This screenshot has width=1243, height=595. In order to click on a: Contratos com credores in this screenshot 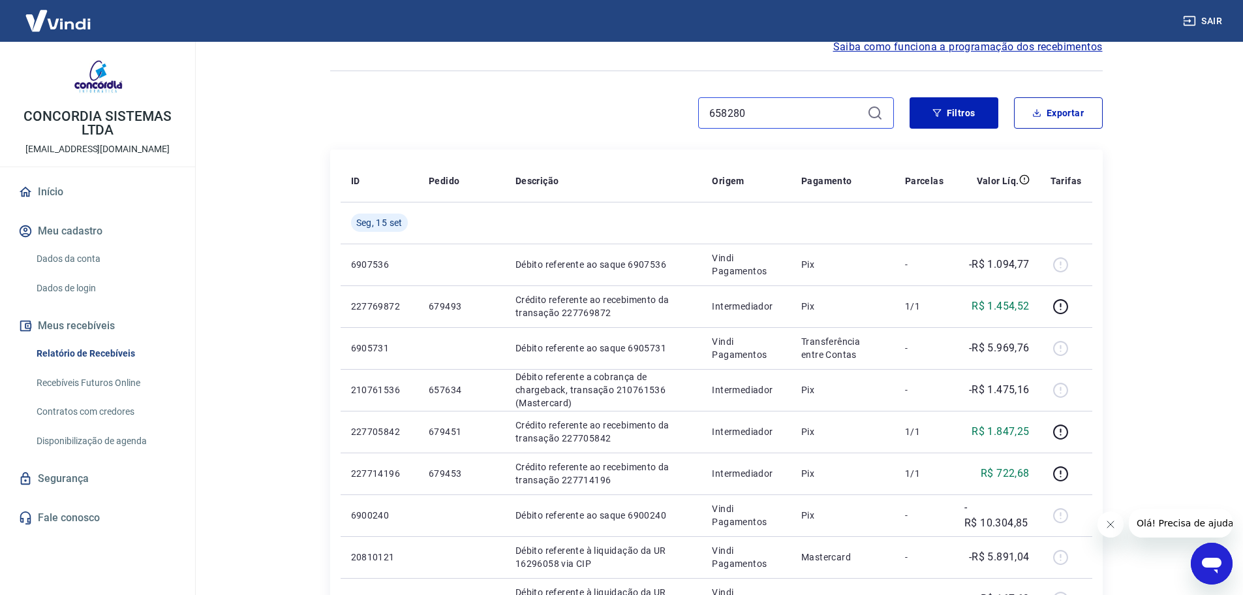, I will do `click(105, 411)`.